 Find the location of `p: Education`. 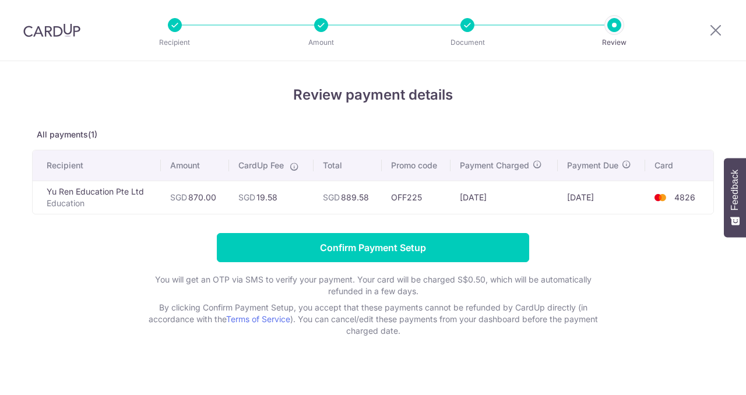

p: Education is located at coordinates (99, 203).